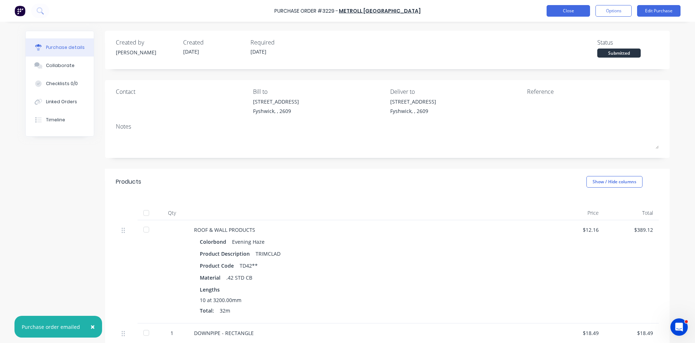 This screenshot has height=343, width=695. Describe the element at coordinates (60, 102) in the screenshot. I see `button: Linked Orders` at that location.